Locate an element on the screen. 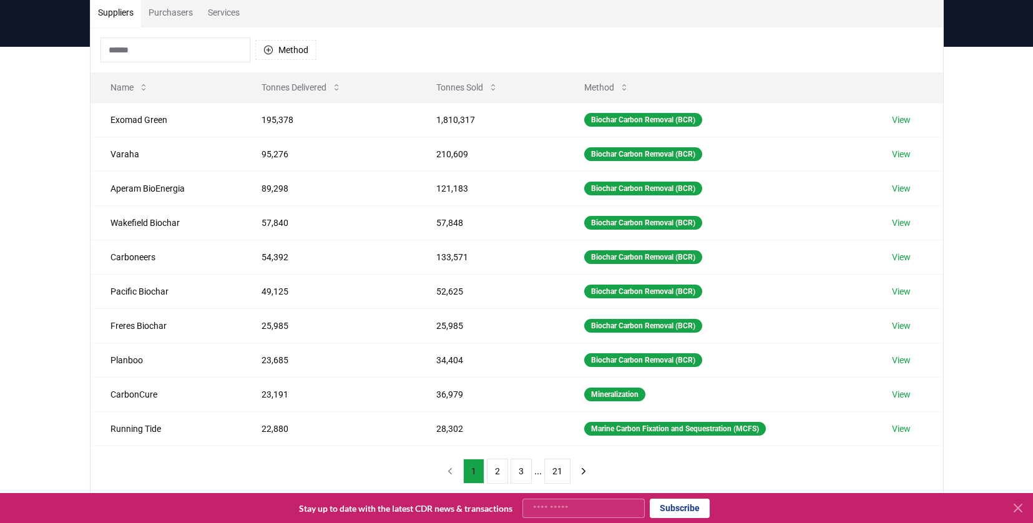 This screenshot has height=523, width=1033. td: Aperam BioEnergia is located at coordinates (166, 188).